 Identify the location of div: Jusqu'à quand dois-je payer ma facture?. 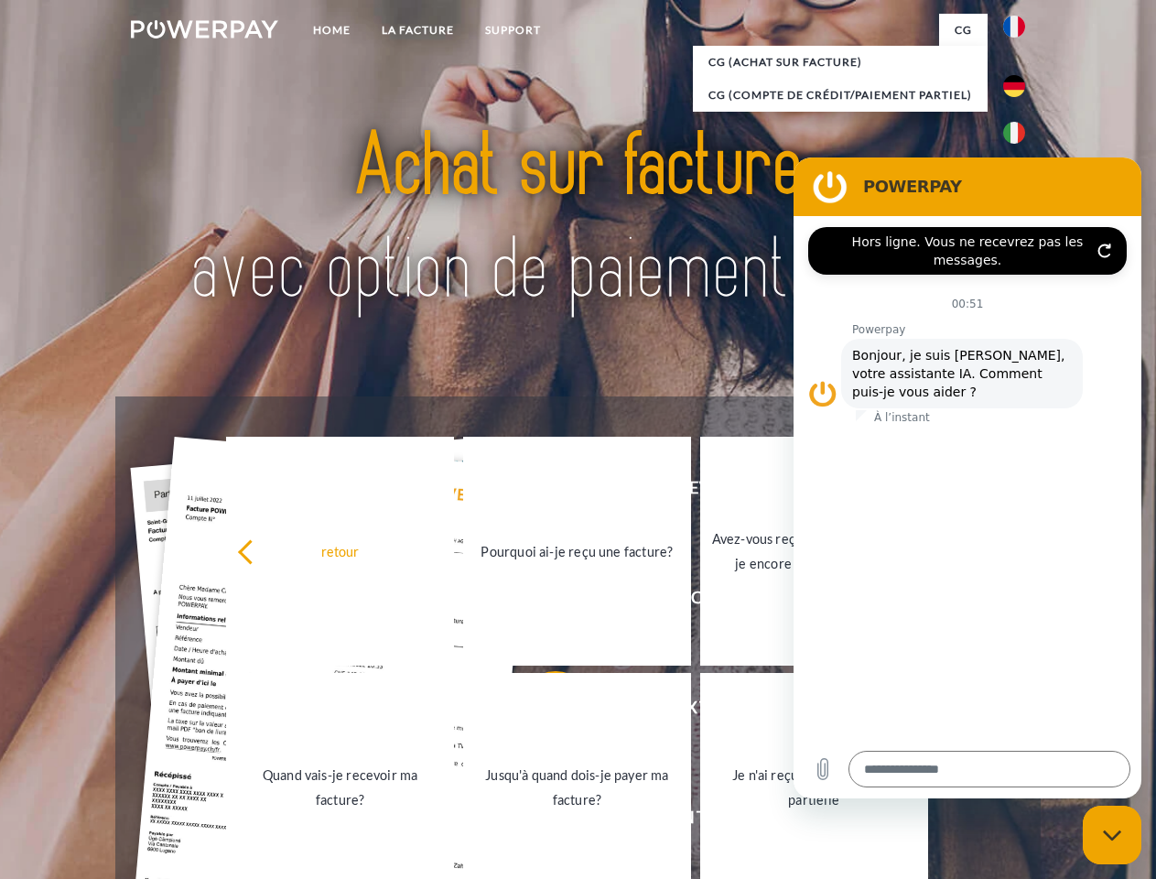
(577, 787).